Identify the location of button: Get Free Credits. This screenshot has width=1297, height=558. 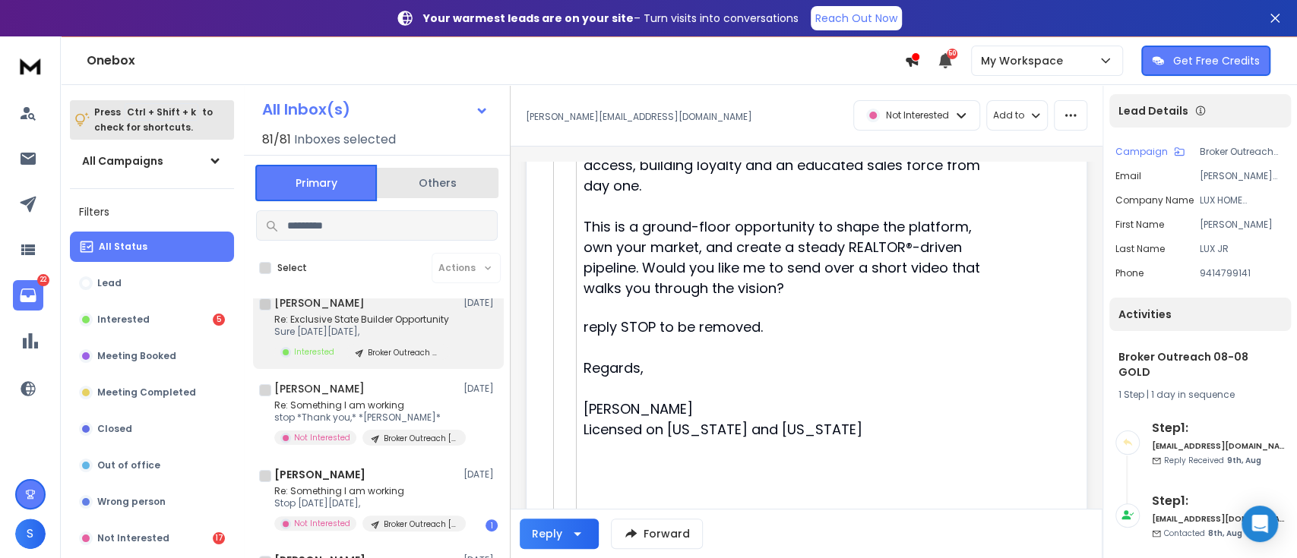
(1206, 61).